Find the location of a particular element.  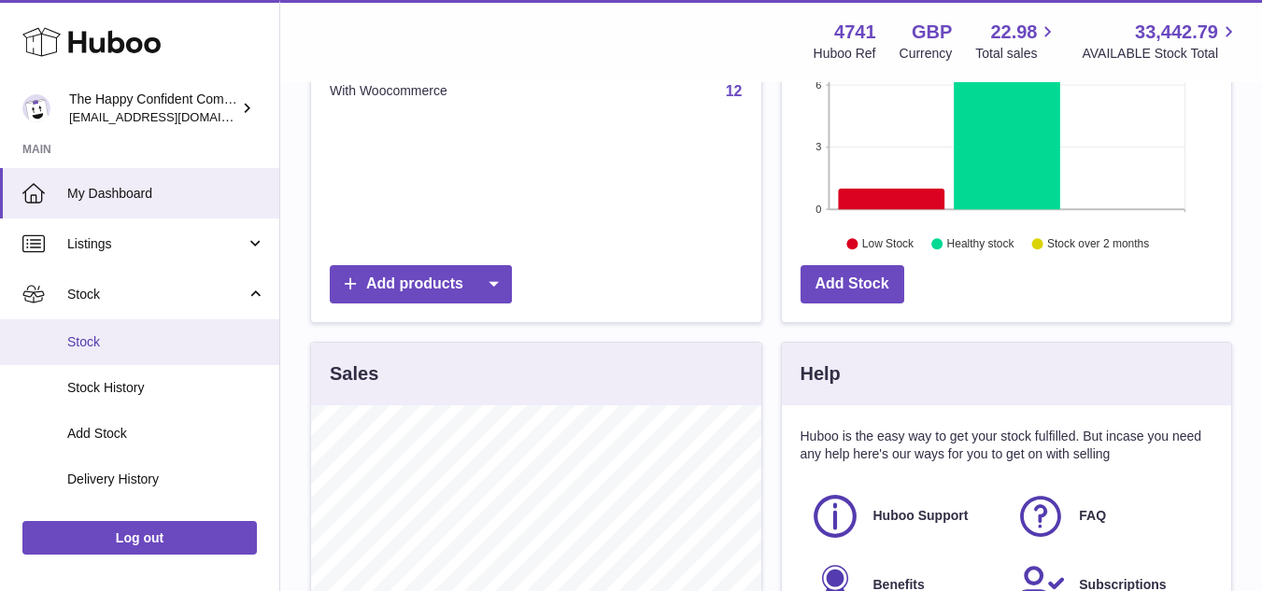

span: Huboo Support is located at coordinates (921, 516).